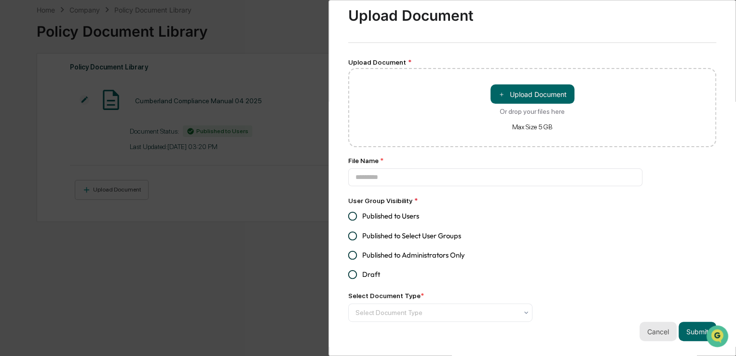  What do you see at coordinates (12, 12) in the screenshot?
I see `button: Open customer support` at bounding box center [12, 12].